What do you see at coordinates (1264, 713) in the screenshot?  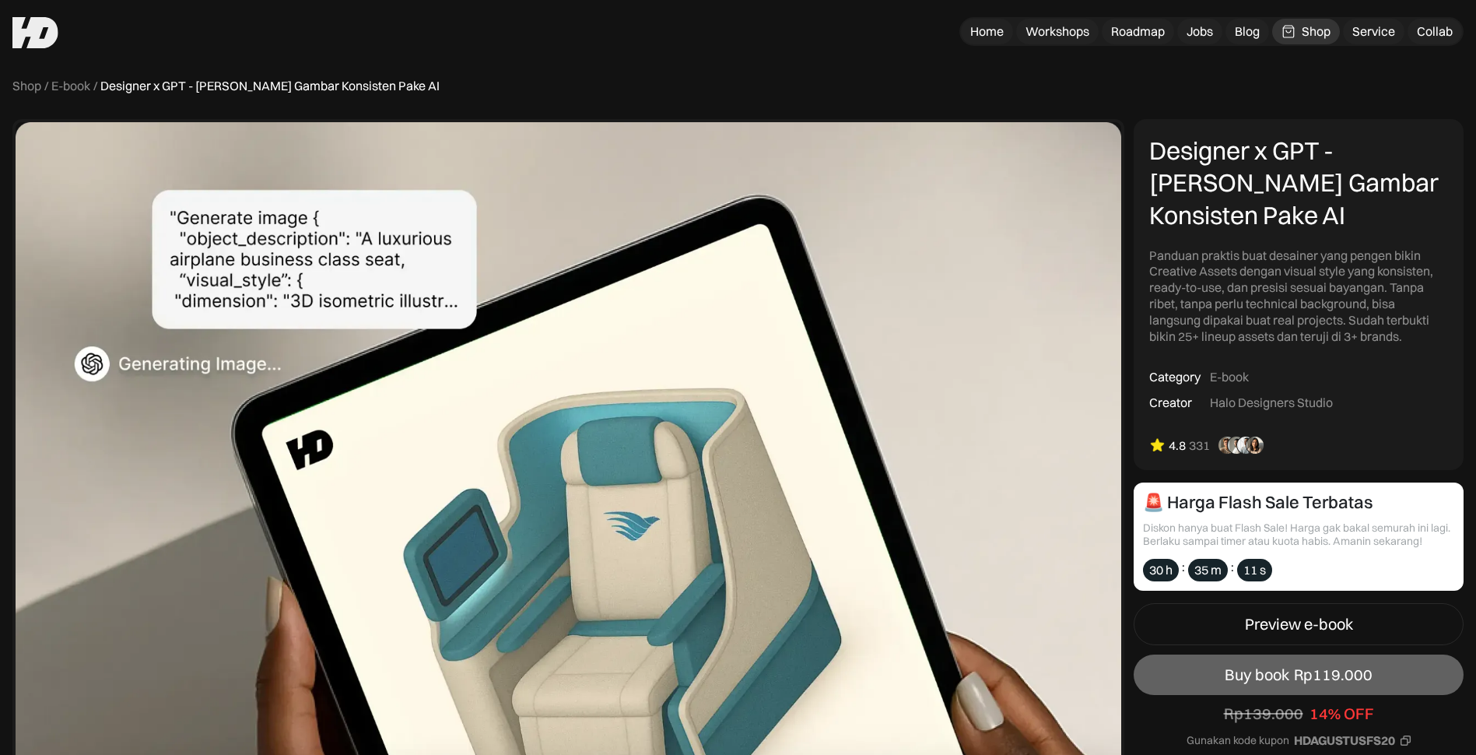 I see `div: Rp139.000` at bounding box center [1264, 713].